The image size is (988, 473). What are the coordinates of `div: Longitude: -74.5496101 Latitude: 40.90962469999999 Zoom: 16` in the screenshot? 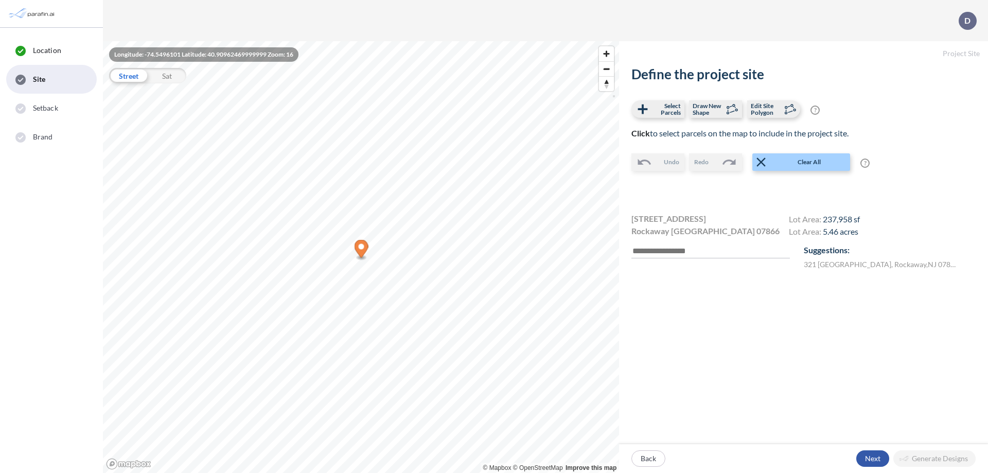 It's located at (204, 55).